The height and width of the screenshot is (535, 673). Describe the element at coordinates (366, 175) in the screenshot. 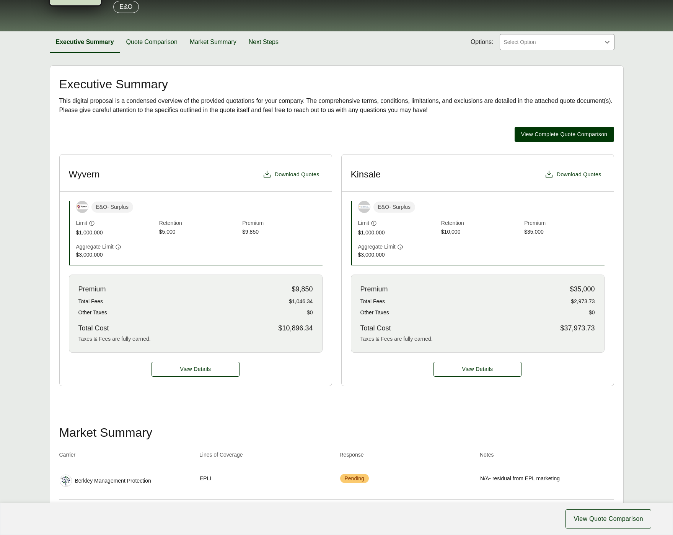

I see `h3: Kinsale` at that location.